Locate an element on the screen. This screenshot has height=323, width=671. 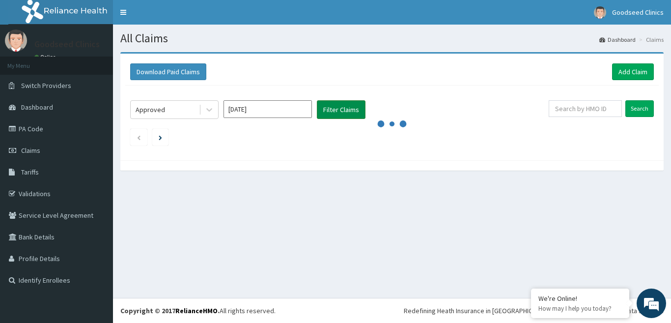
p: Goodseed Clinics is located at coordinates (67, 44).